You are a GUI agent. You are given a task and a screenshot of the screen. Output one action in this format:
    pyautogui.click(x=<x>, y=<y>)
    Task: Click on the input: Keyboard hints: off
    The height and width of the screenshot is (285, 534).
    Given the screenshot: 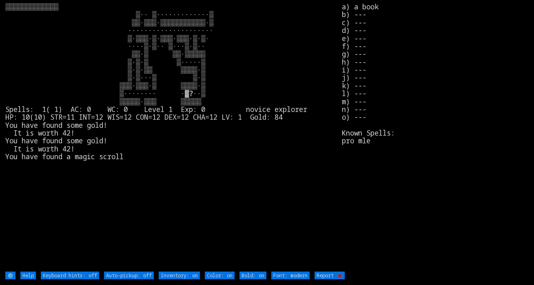 What is the action you would take?
    pyautogui.click(x=70, y=276)
    